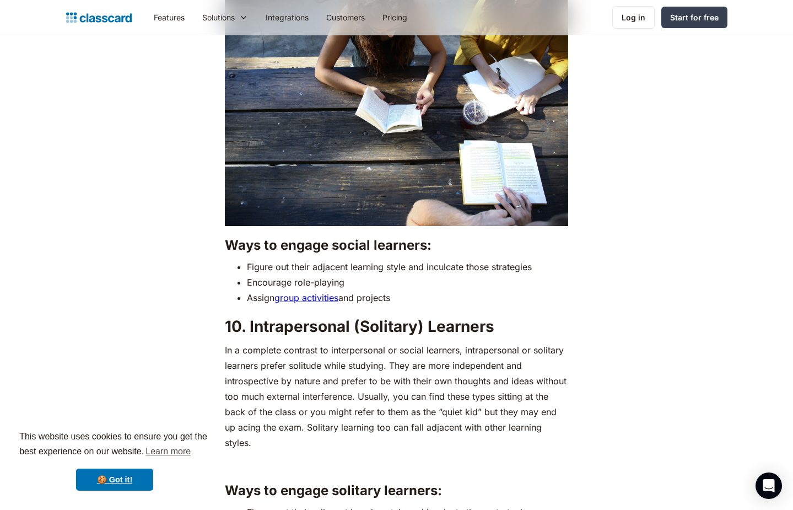 The image size is (793, 510). What do you see at coordinates (633, 17) in the screenshot?
I see `a: Log in` at bounding box center [633, 17].